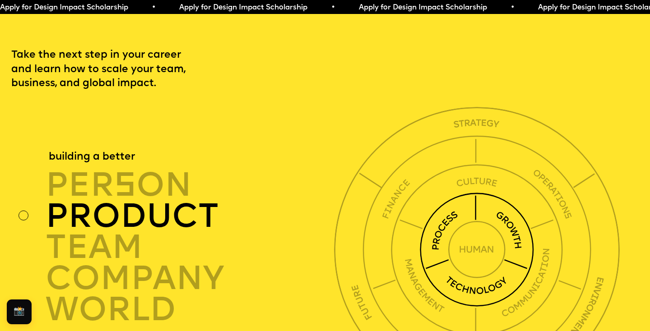 The width and height of the screenshot is (650, 331). What do you see at coordinates (92, 158) in the screenshot?
I see `div: building a better` at bounding box center [92, 158].